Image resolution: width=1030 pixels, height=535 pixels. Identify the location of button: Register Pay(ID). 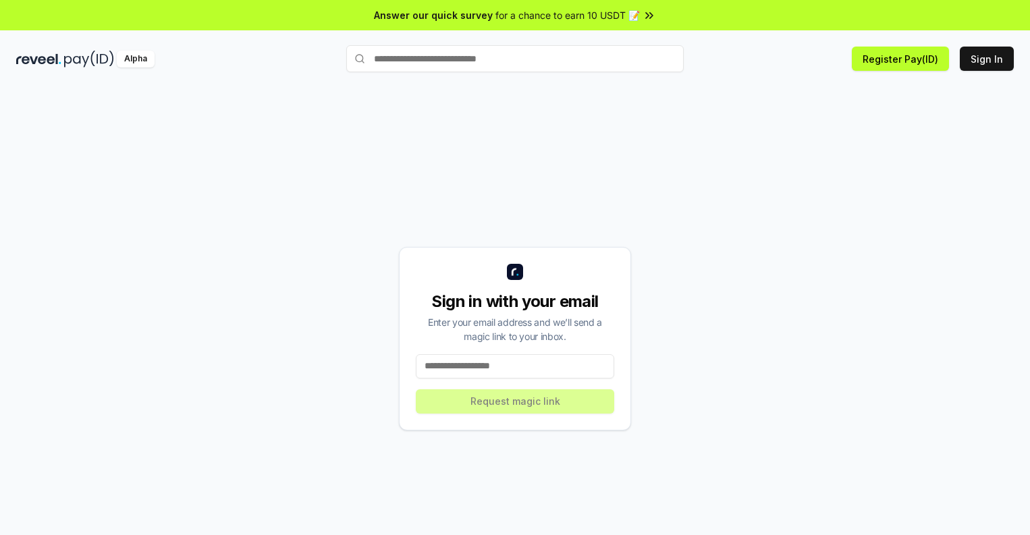
(901, 59).